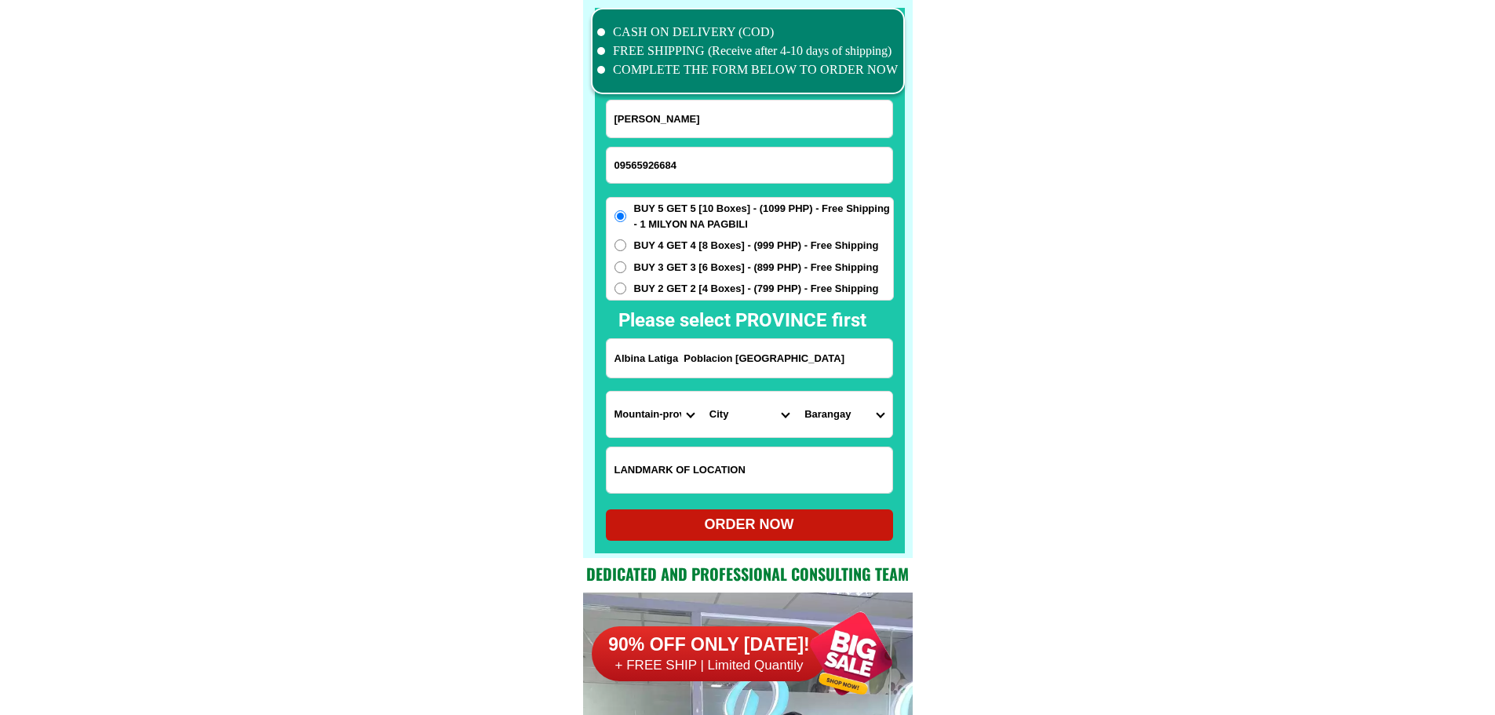 The height and width of the screenshot is (715, 1495). Describe the element at coordinates (749, 414) in the screenshot. I see `select: Select district` at that location.